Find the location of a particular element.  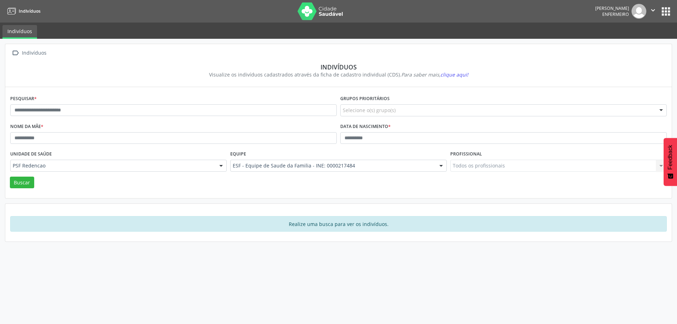

a:  Indivíduos is located at coordinates (29, 53).